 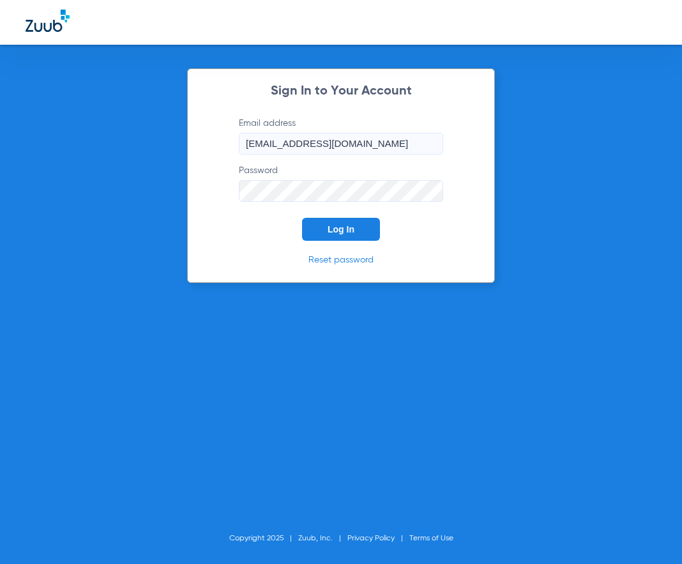 I want to click on span: Log In, so click(x=341, y=229).